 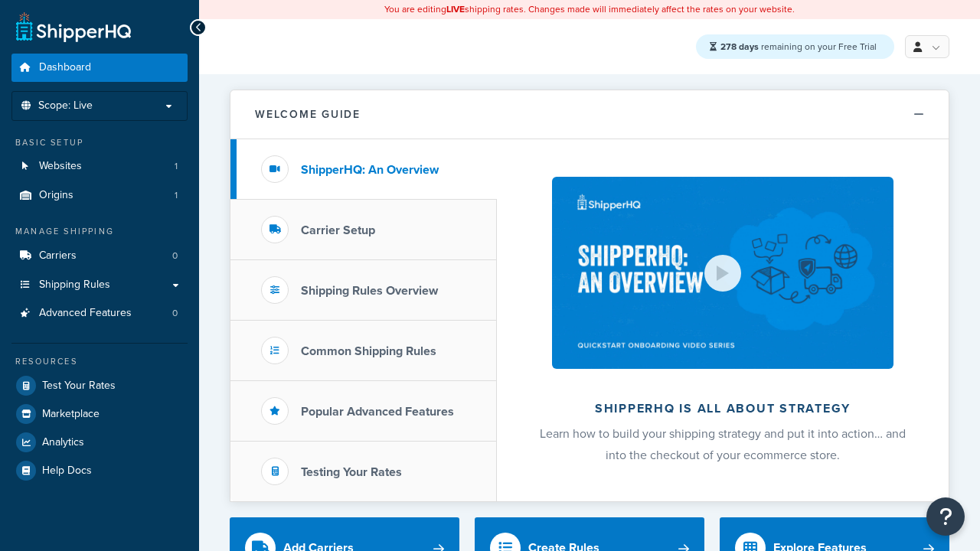 I want to click on span: Analytics, so click(x=63, y=442).